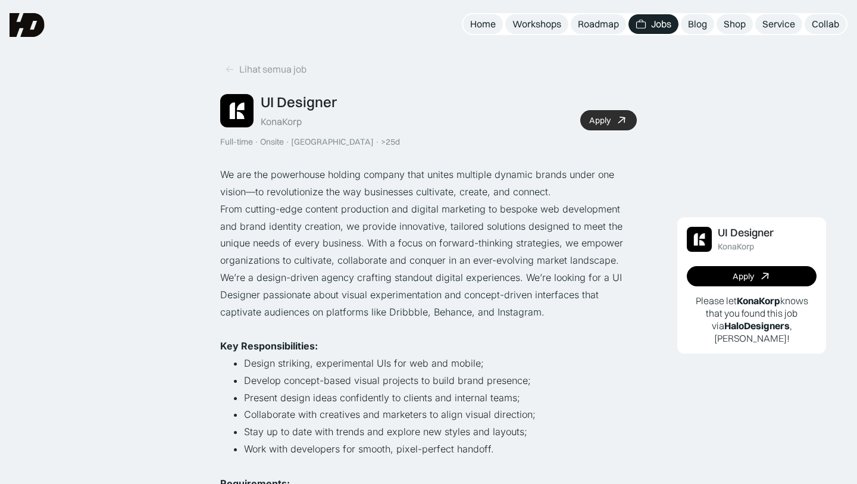 This screenshot has width=857, height=484. Describe the element at coordinates (483, 24) in the screenshot. I see `a: Home` at that location.